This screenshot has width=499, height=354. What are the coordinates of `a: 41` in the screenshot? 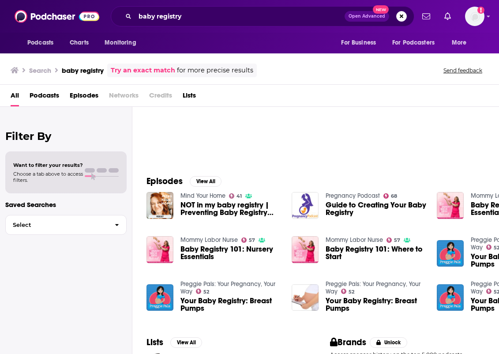 It's located at (235, 196).